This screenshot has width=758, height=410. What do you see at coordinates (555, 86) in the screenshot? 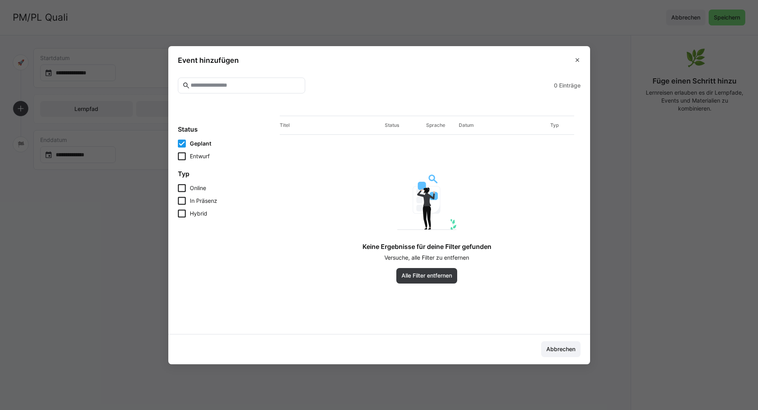
I see `span: 0` at bounding box center [555, 86].